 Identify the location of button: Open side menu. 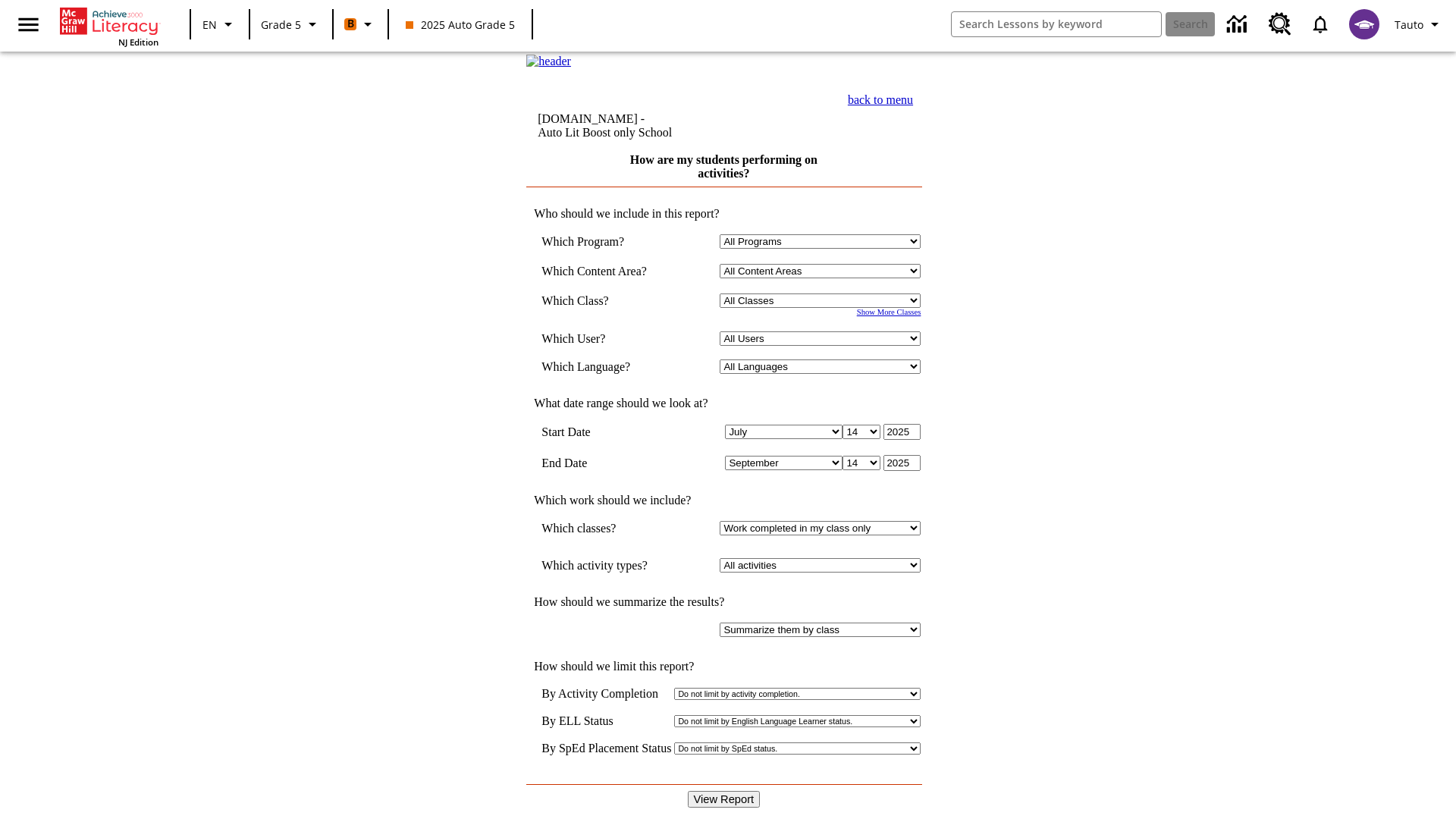
(28, 24).